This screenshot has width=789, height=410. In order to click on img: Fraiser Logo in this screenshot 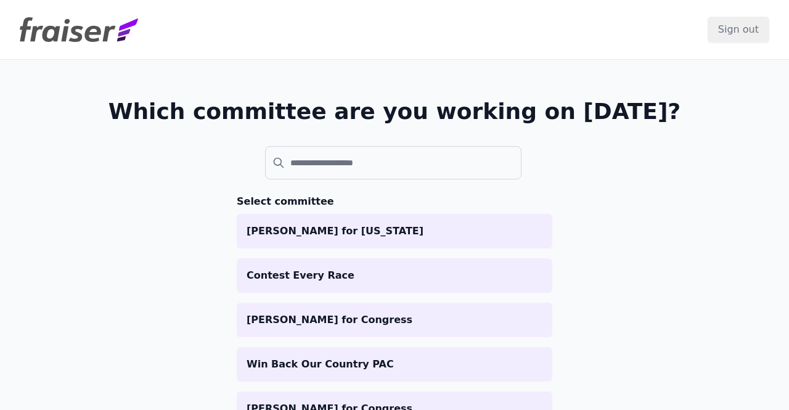, I will do `click(79, 30)`.